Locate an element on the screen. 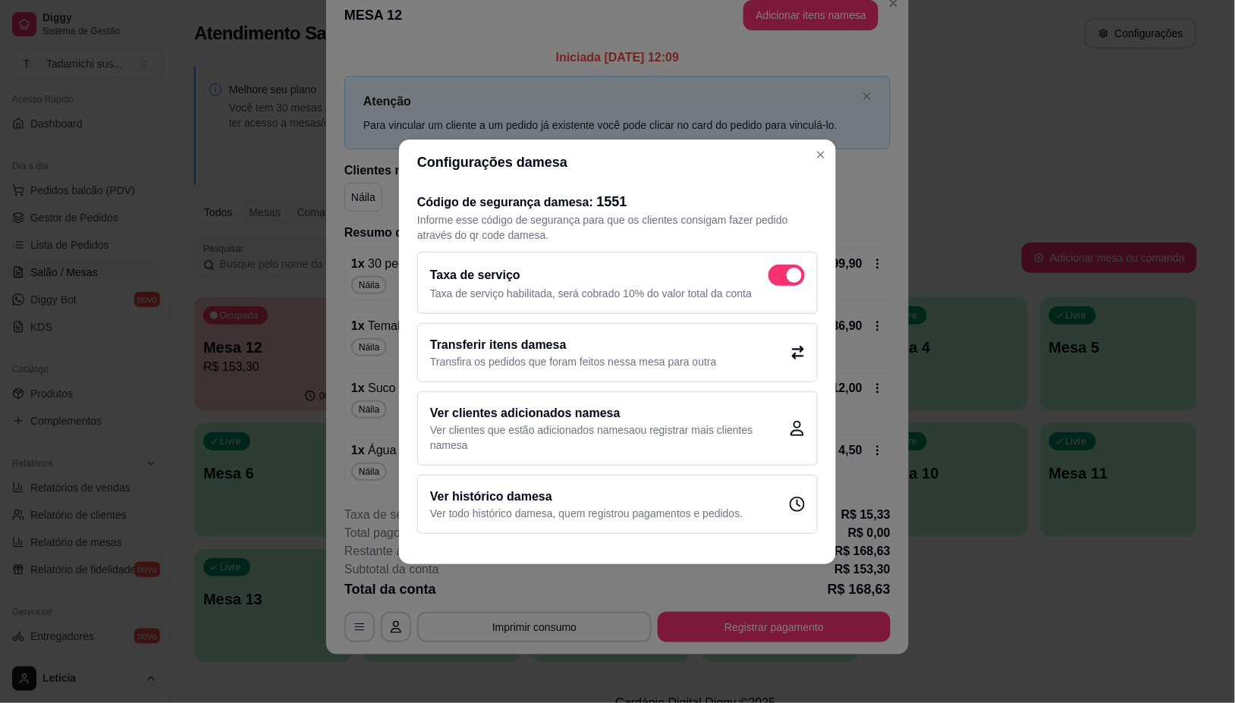 Image resolution: width=1235 pixels, height=703 pixels. h2: Ver histórico da mesa is located at coordinates (586, 497).